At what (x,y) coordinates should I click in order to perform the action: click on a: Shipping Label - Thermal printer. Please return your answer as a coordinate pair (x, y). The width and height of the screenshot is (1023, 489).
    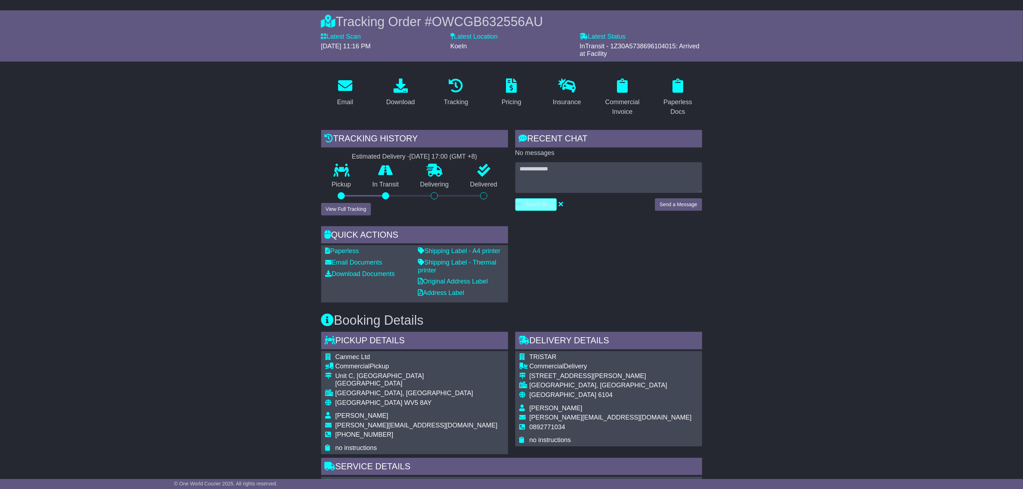
    Looking at the image, I should click on (457, 266).